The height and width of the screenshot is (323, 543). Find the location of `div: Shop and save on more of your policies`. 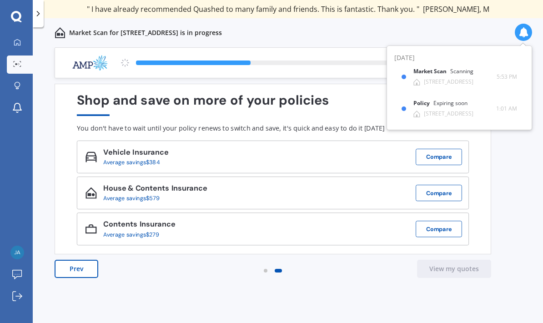

div: Shop and save on more of your policies is located at coordinates (273, 104).